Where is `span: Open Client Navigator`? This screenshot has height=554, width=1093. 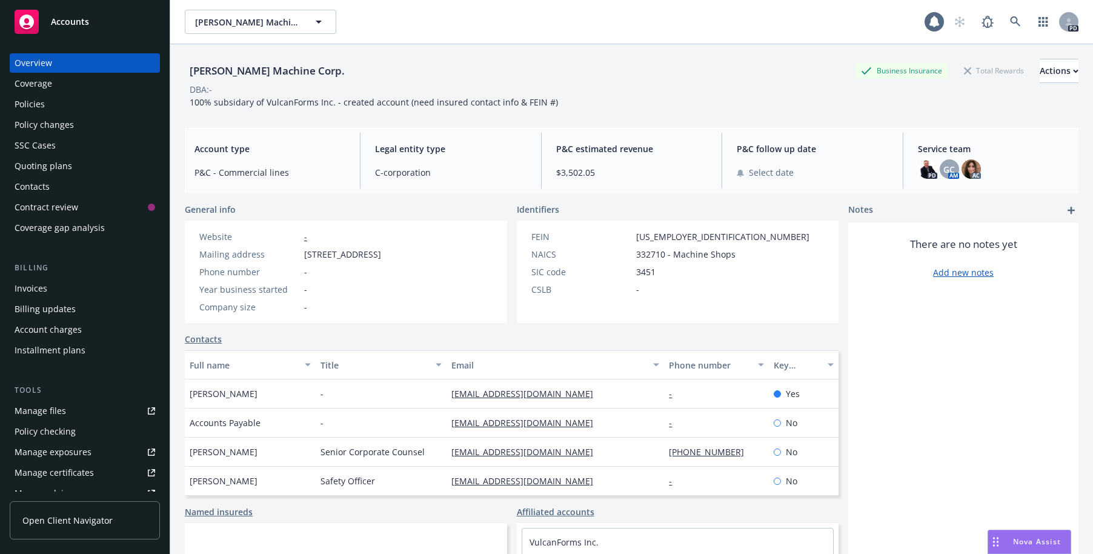 span: Open Client Navigator is located at coordinates (67, 520).